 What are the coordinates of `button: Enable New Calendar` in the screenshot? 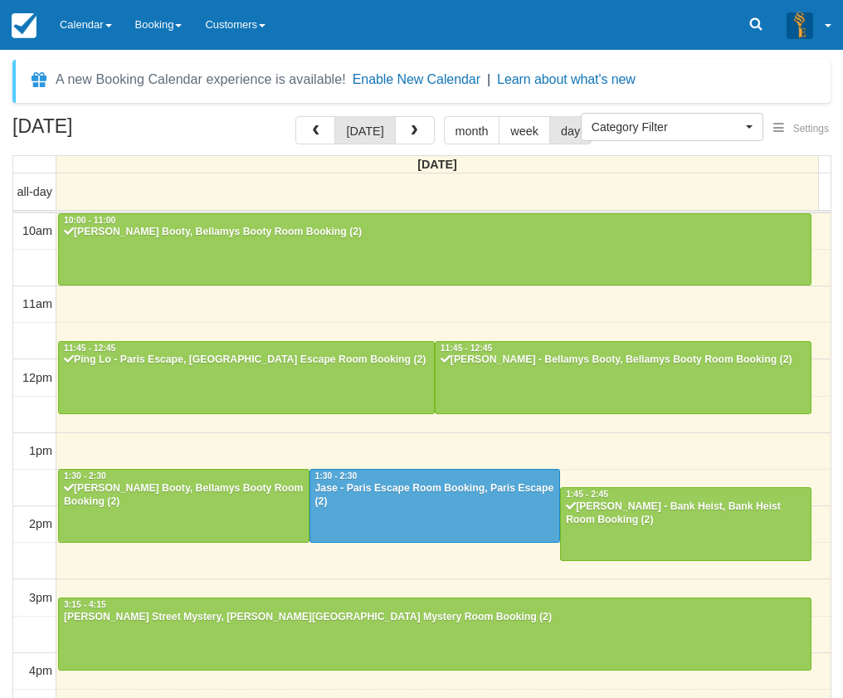 It's located at (416, 80).